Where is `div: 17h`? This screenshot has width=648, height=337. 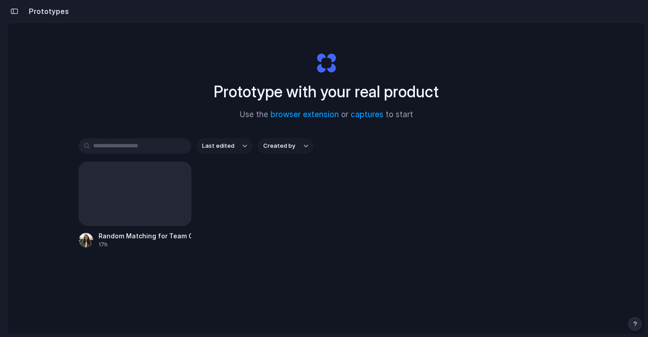
div: 17h is located at coordinates (145, 245).